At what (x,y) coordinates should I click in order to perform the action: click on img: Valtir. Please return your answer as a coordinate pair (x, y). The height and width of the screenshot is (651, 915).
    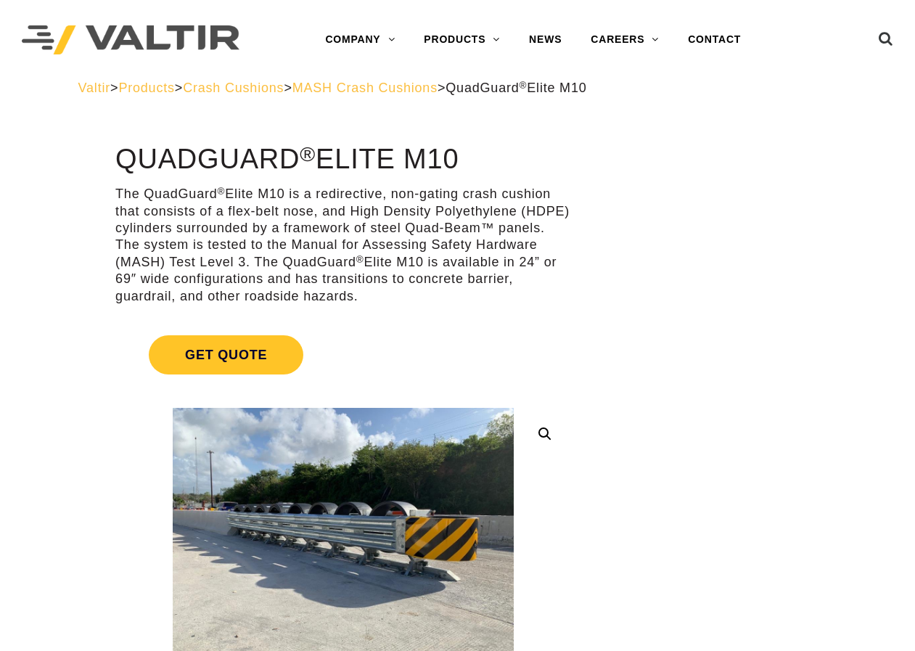
    Looking at the image, I should click on (131, 40).